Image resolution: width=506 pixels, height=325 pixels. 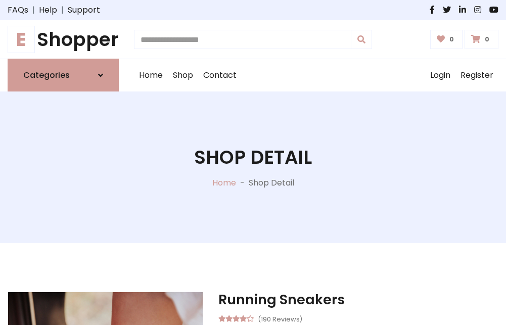 What do you see at coordinates (441, 75) in the screenshot?
I see `a: Login` at bounding box center [441, 75].